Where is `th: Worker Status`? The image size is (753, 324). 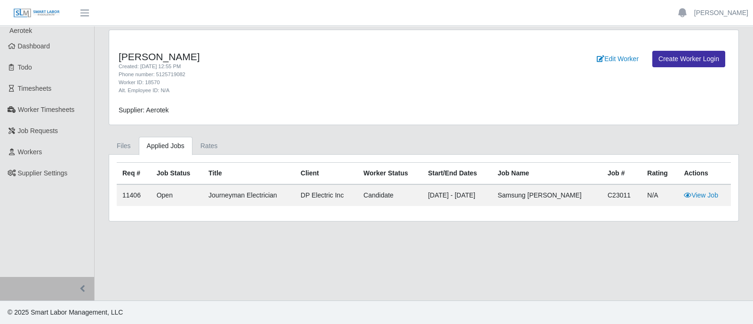 th: Worker Status is located at coordinates (390, 174).